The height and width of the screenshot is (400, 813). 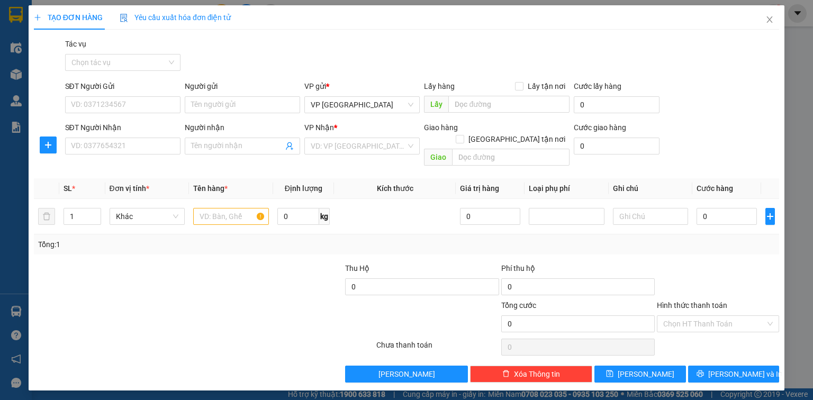 I want to click on span: Giao, so click(x=438, y=157).